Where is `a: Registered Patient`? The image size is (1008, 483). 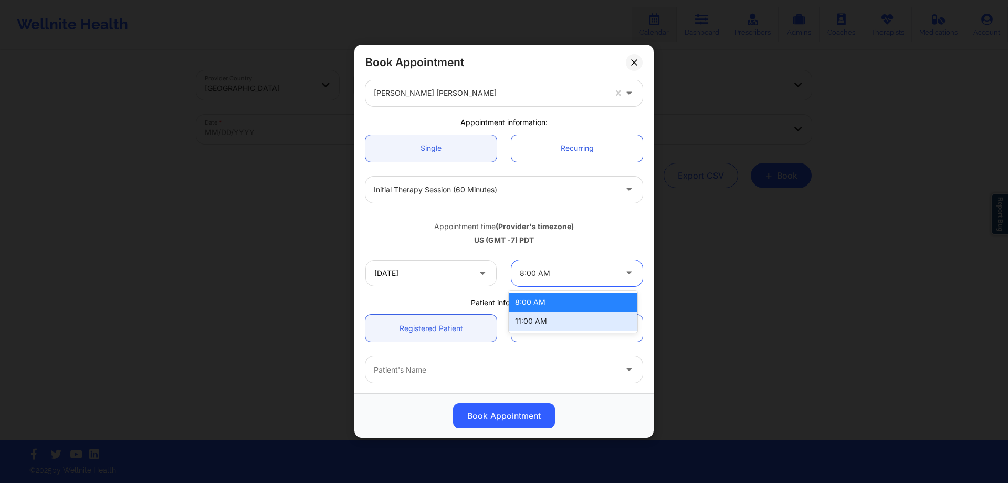 a: Registered Patient is located at coordinates (431, 328).